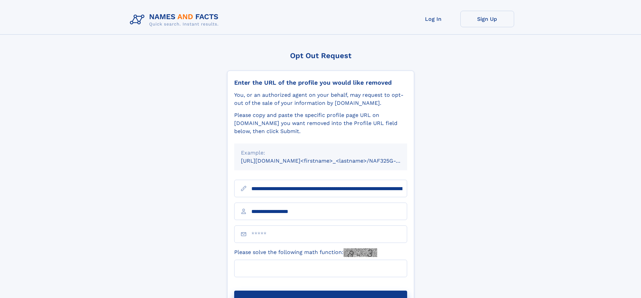  I want to click on div: You, or an authorized agent on your behalf, may request to opt-out of the sale of your informatio..., so click(321, 99).